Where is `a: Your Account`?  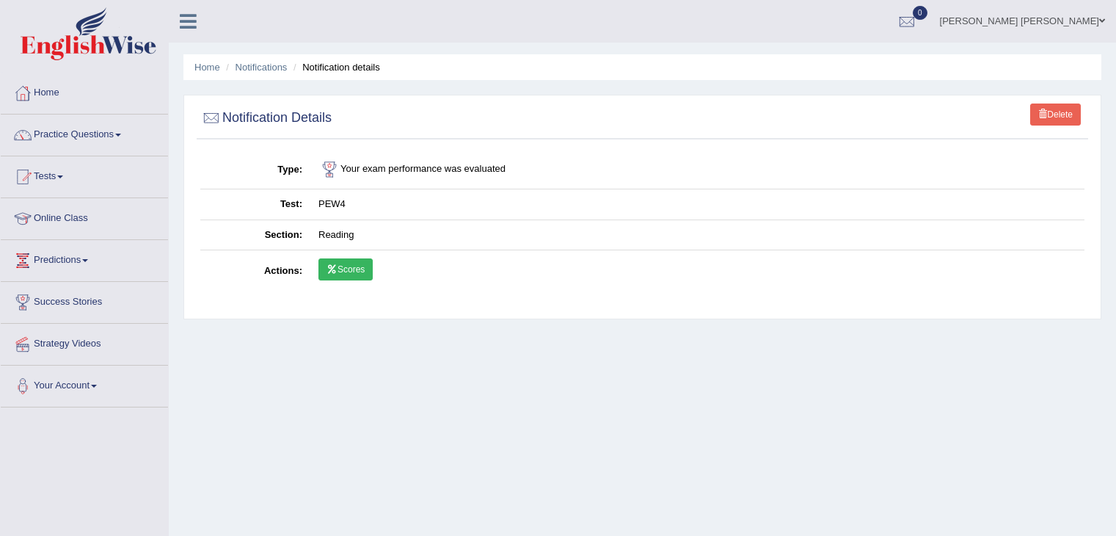
a: Your Account is located at coordinates (84, 384).